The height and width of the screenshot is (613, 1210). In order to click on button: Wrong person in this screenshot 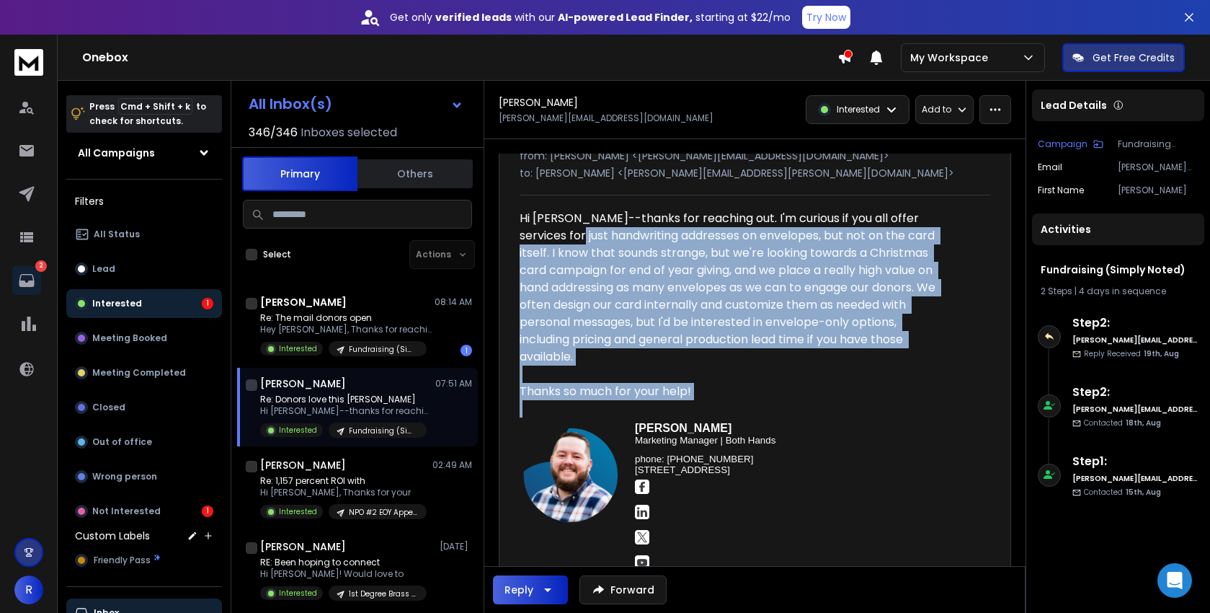, I will do `click(144, 476)`.